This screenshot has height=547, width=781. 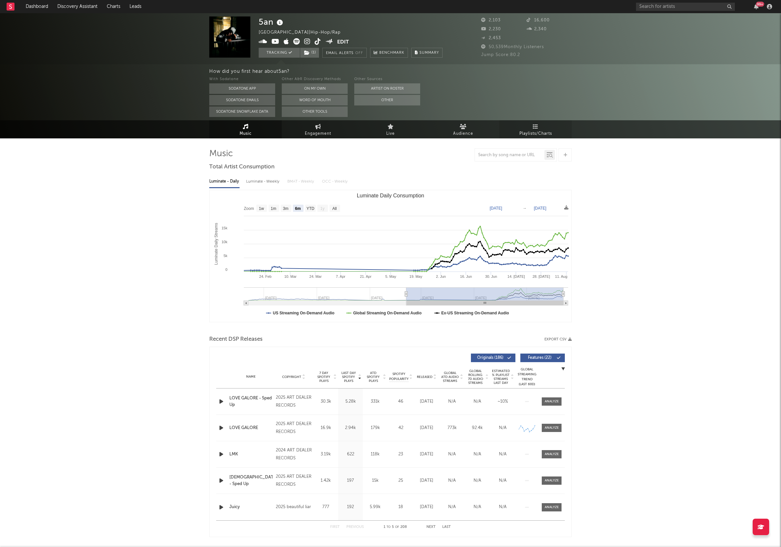 What do you see at coordinates (226, 269) in the screenshot?
I see `text: 0` at bounding box center [226, 269].